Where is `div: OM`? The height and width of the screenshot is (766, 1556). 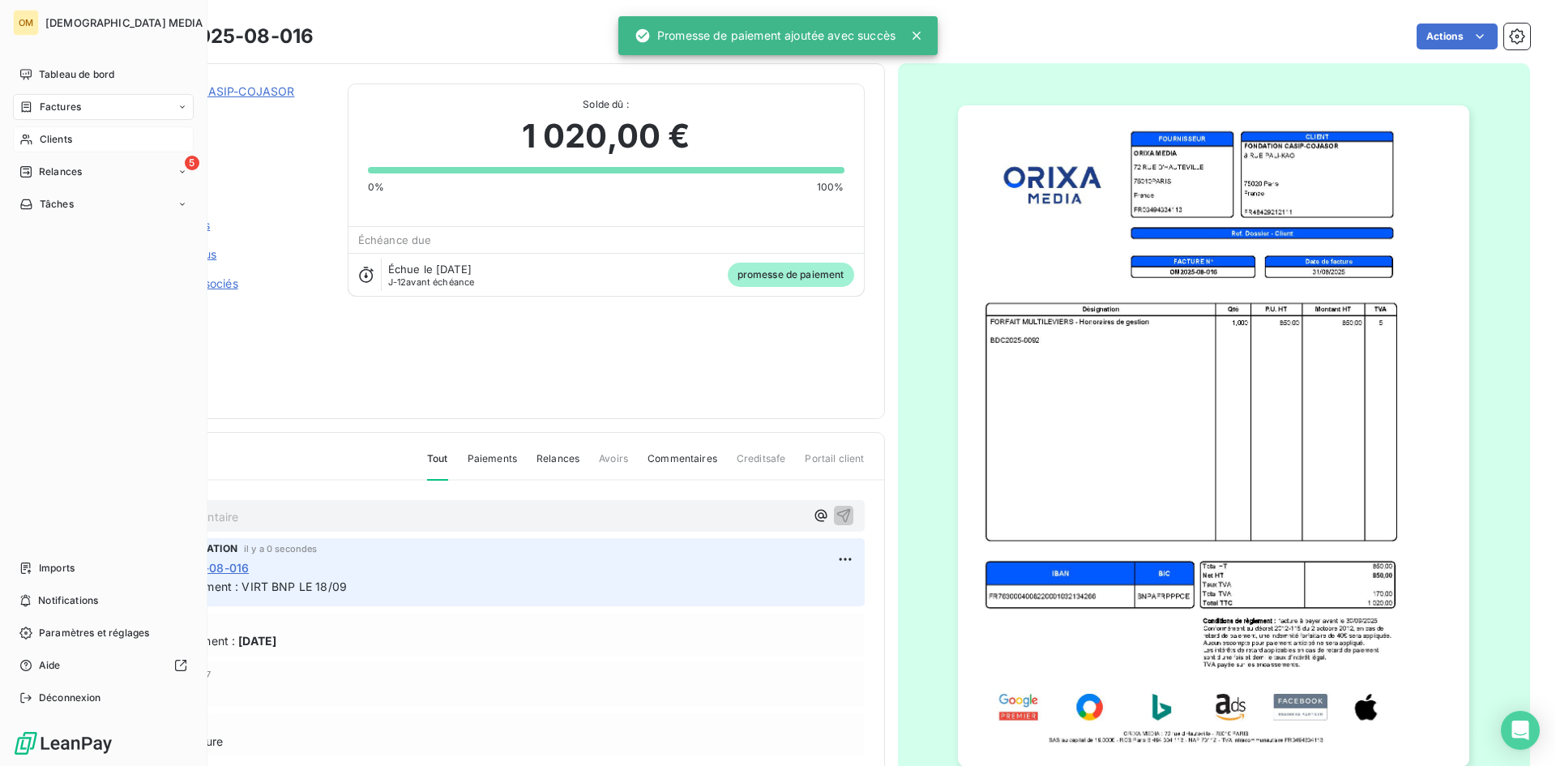 div: OM is located at coordinates (26, 23).